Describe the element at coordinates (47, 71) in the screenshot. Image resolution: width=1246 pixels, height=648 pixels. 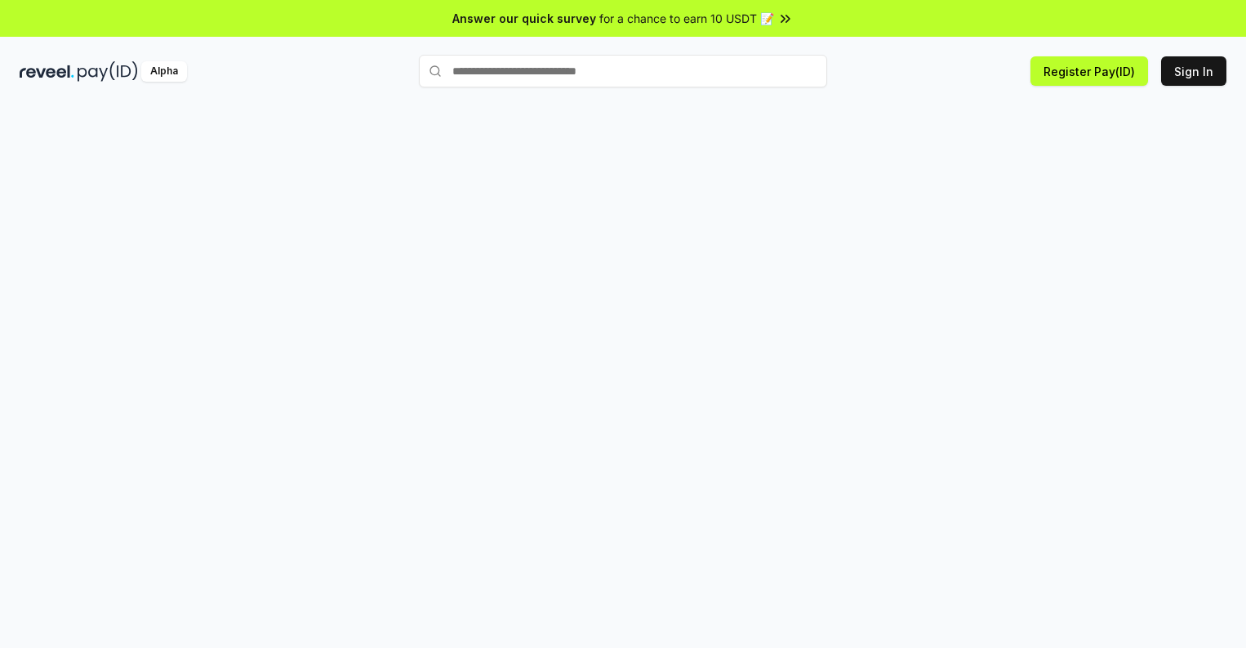
I see `img: reveel_dark` at that location.